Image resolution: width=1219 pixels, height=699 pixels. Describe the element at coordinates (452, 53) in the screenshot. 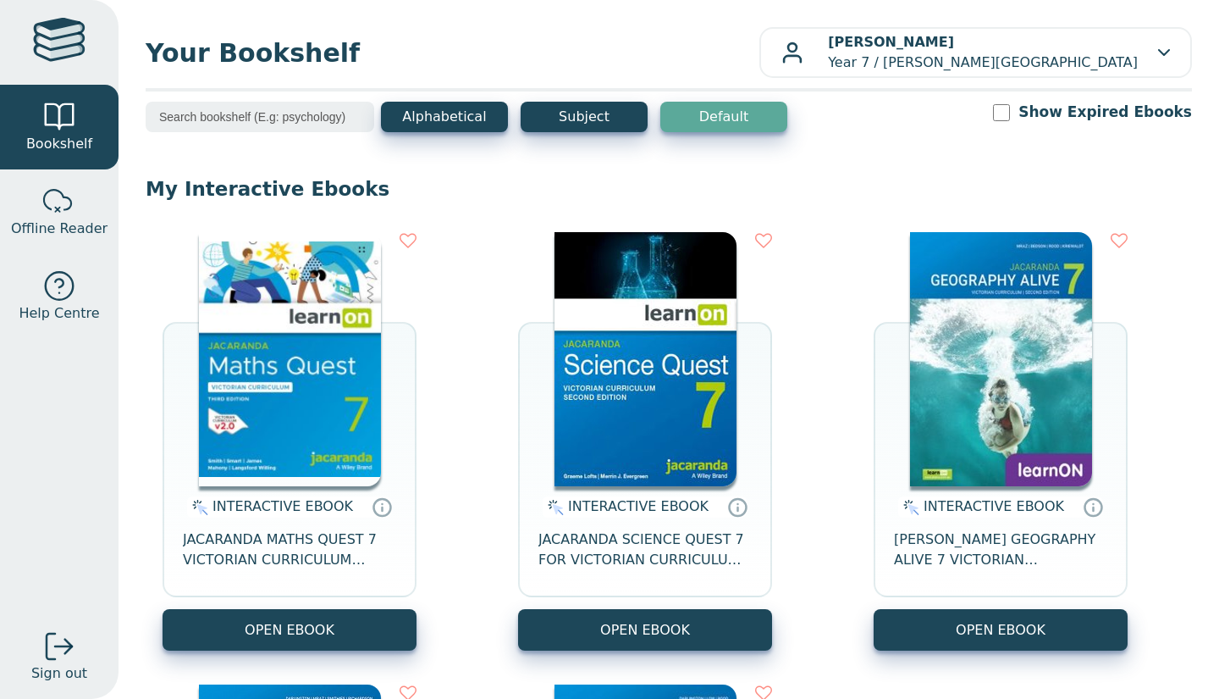

I see `span: Your Bookshelf` at that location.